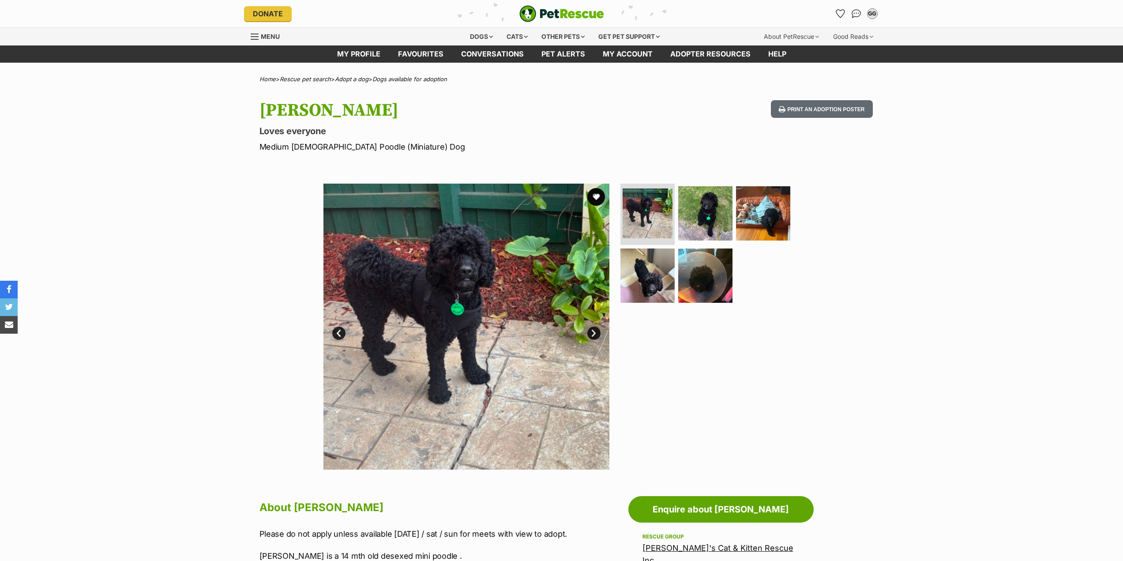 This screenshot has height=561, width=1123. Describe the element at coordinates (629, 37) in the screenshot. I see `div: Get pet support` at that location.